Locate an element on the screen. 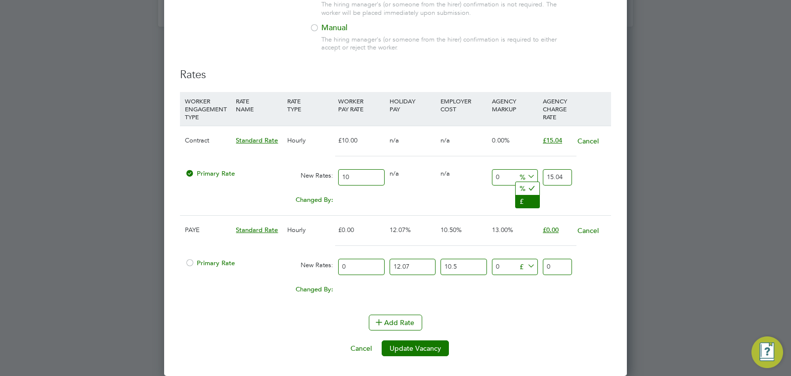 The width and height of the screenshot is (791, 376). span: 13.00% is located at coordinates (502, 229).